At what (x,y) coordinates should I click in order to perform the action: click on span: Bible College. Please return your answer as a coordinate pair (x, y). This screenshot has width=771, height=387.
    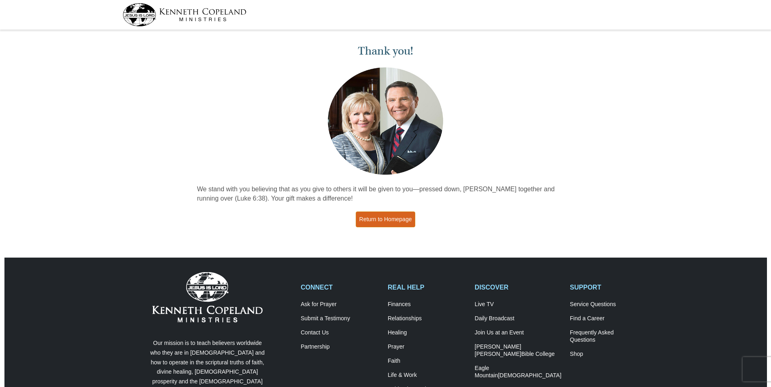
    Looking at the image, I should click on (538, 354).